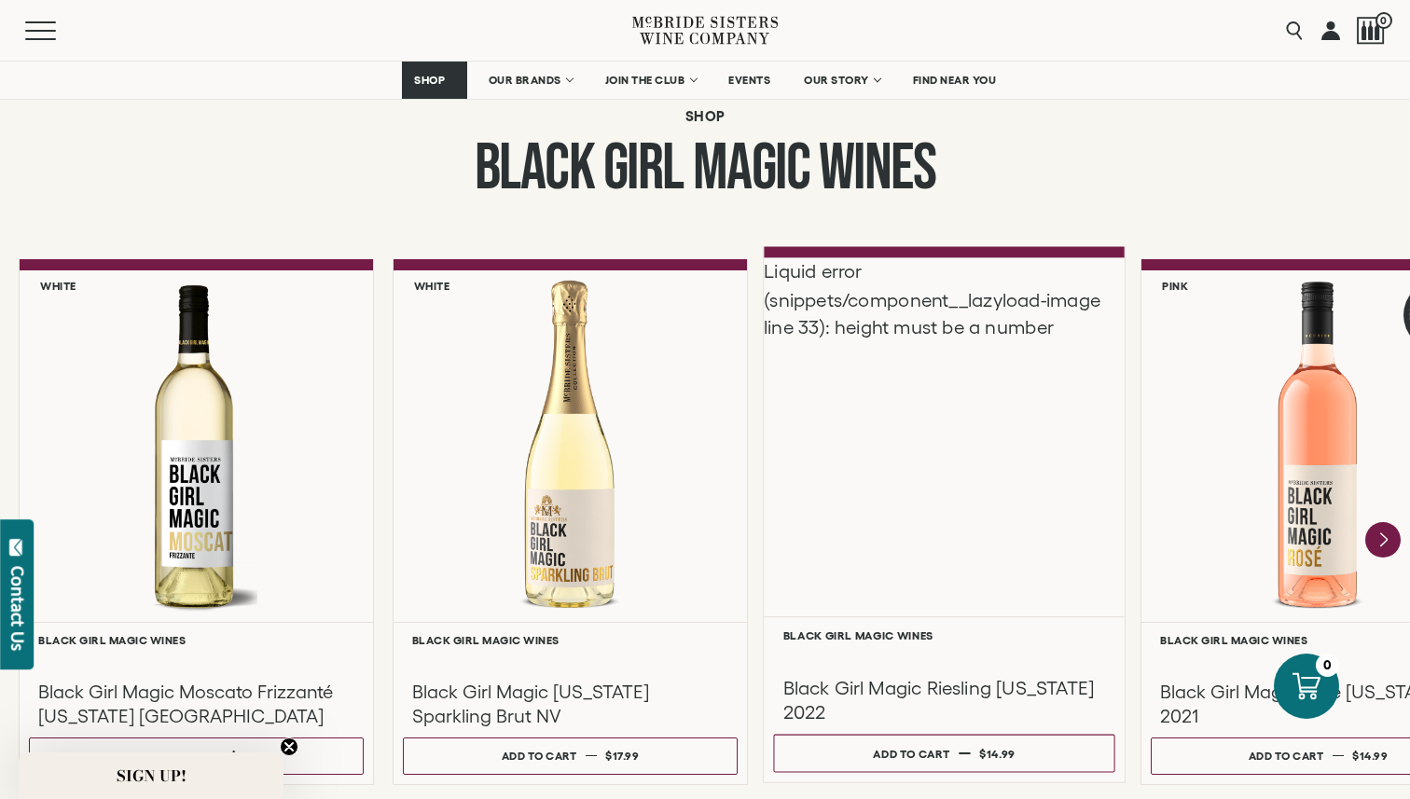  I want to click on span: Black, so click(534, 169).